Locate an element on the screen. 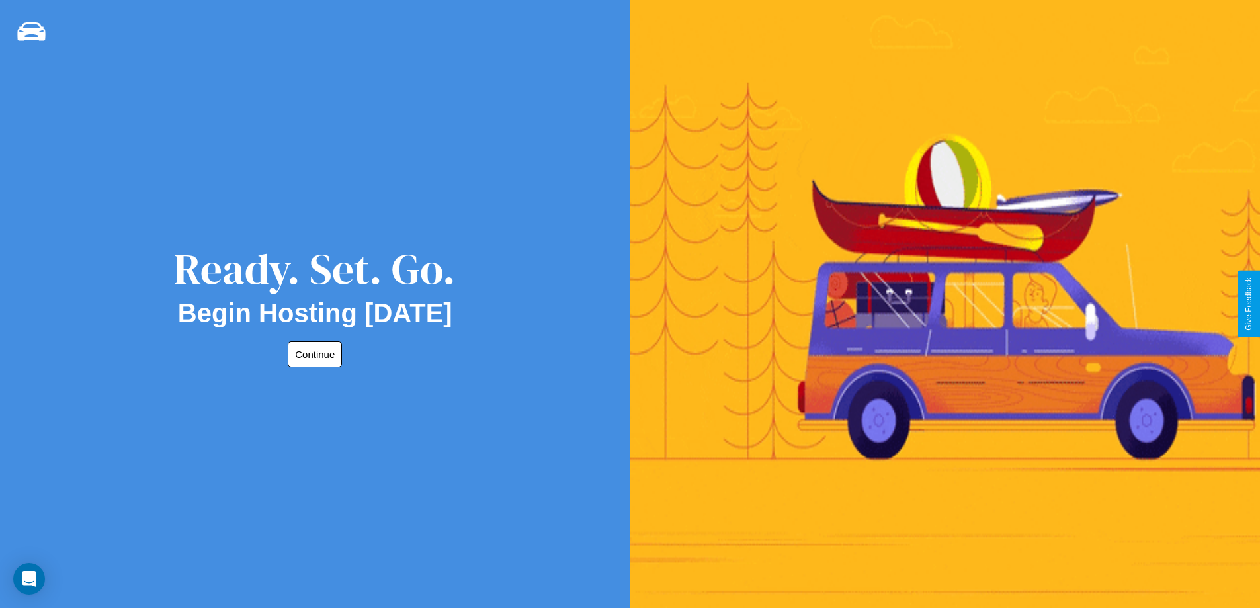 Image resolution: width=1260 pixels, height=608 pixels. div: Open Intercom Messenger is located at coordinates (29, 579).